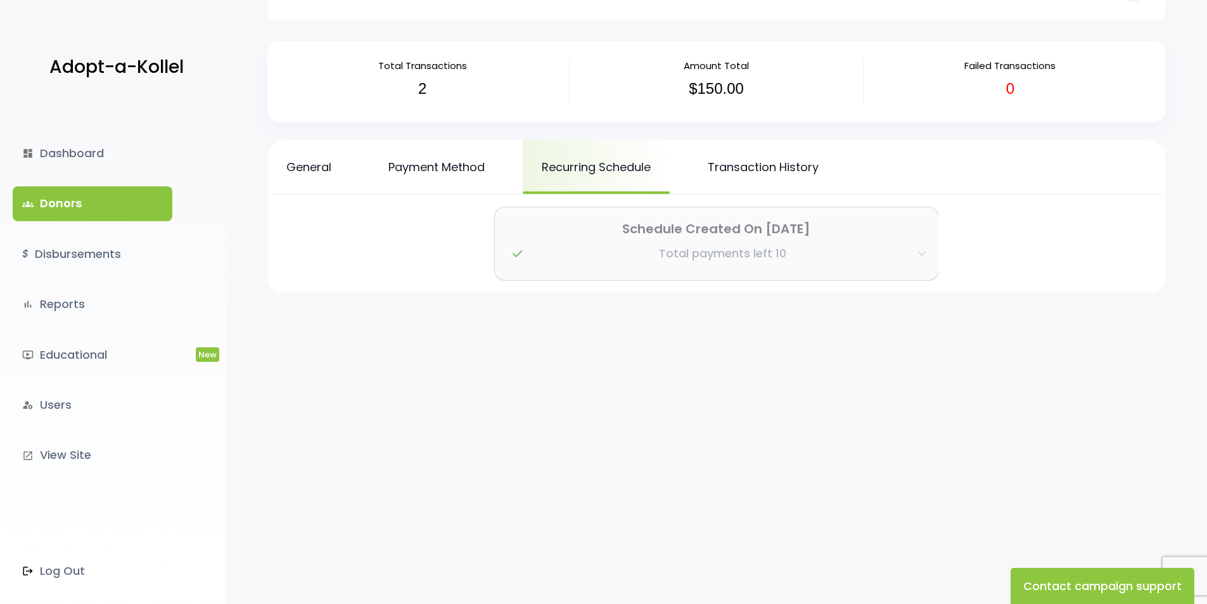  What do you see at coordinates (763, 167) in the screenshot?
I see `a: Transaction History` at bounding box center [763, 167].